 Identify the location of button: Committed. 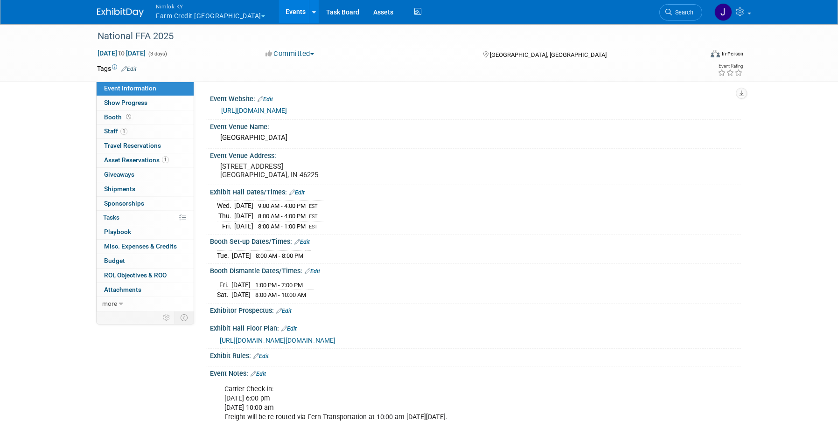
(290, 54).